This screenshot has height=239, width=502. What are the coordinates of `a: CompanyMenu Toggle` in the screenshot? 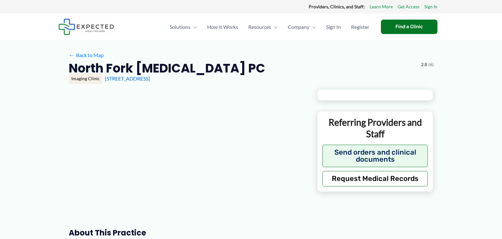 It's located at (302, 27).